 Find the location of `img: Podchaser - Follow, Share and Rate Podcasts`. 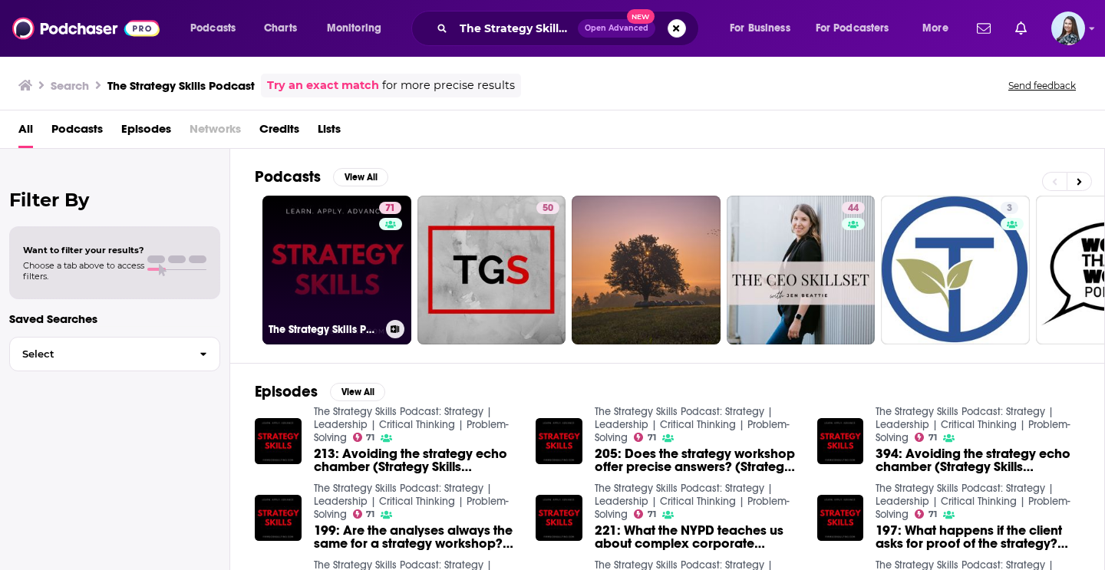

img: Podchaser - Follow, Share and Rate Podcasts is located at coordinates (86, 28).